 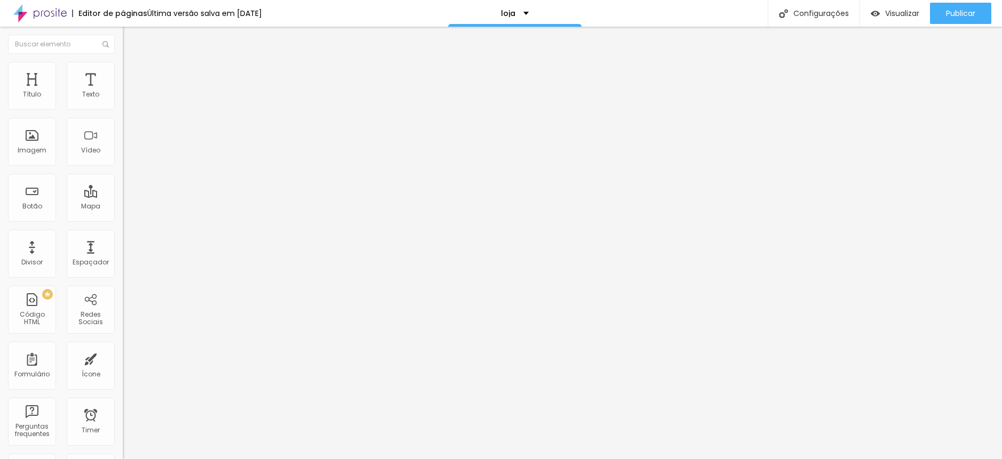 I want to click on div: Redes Sociais, so click(x=90, y=319).